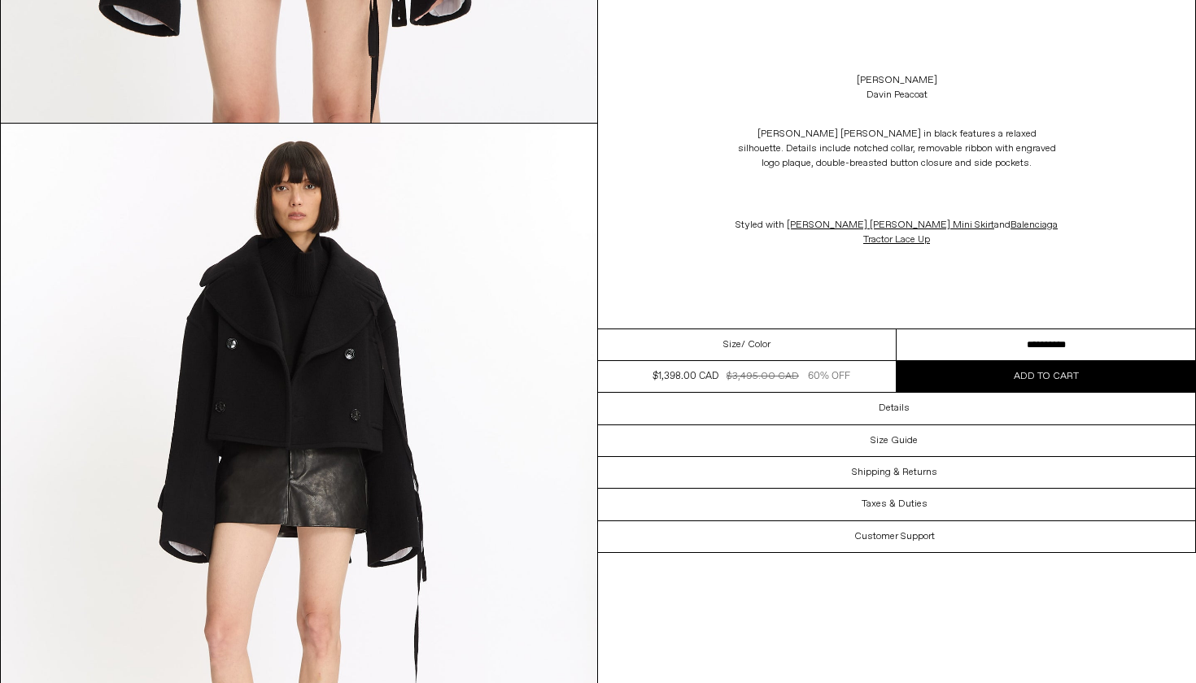  What do you see at coordinates (894, 504) in the screenshot?
I see `h3: Taxes & Duties` at bounding box center [894, 504].